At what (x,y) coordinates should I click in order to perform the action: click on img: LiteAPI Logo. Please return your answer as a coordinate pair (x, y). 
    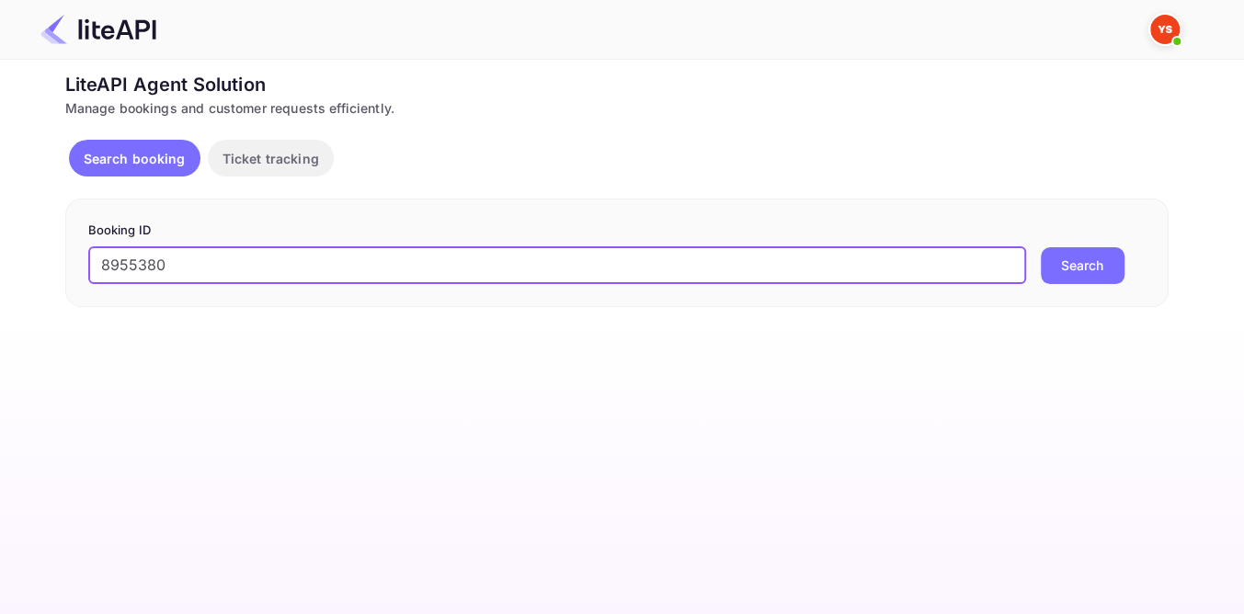
    Looking at the image, I should click on (98, 29).